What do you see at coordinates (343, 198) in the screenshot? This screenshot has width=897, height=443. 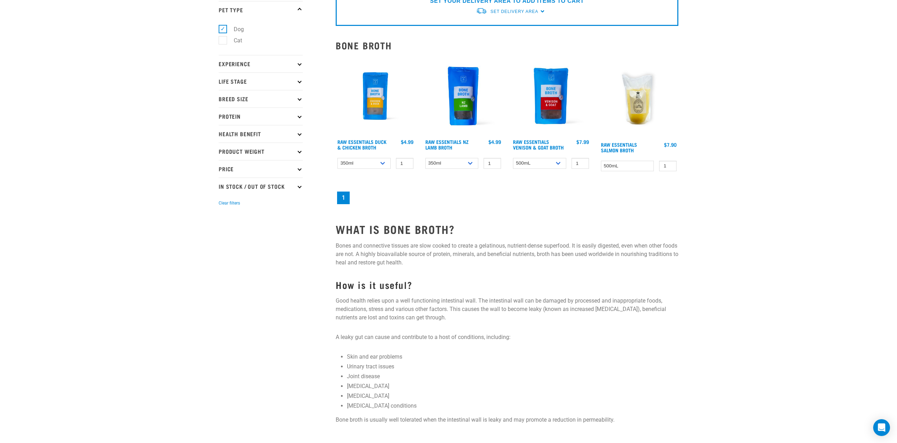 I see `a: Page 1` at bounding box center [343, 198].